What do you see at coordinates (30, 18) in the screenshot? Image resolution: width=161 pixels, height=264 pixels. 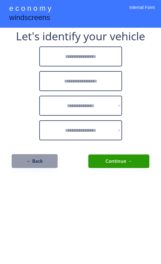 I see `div: windscreens` at bounding box center [30, 18].